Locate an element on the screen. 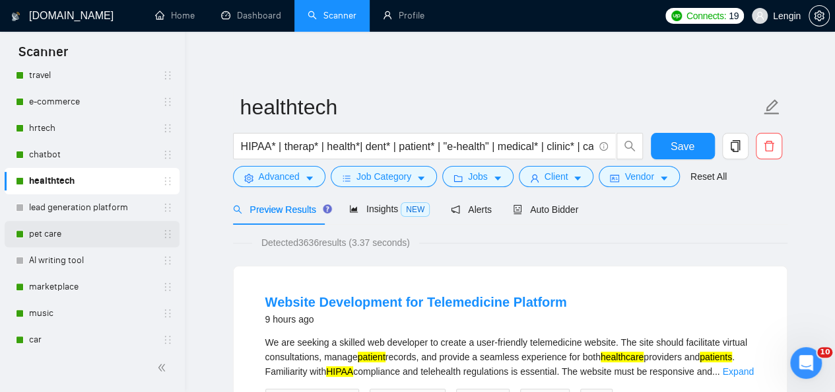 This screenshot has width=835, height=392. span: Preview Results is located at coordinates (281, 209).